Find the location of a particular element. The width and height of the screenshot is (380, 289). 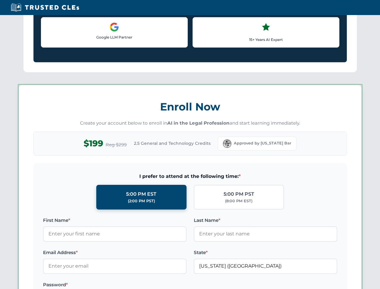

div: 5:00 PM EST is located at coordinates (141, 194).